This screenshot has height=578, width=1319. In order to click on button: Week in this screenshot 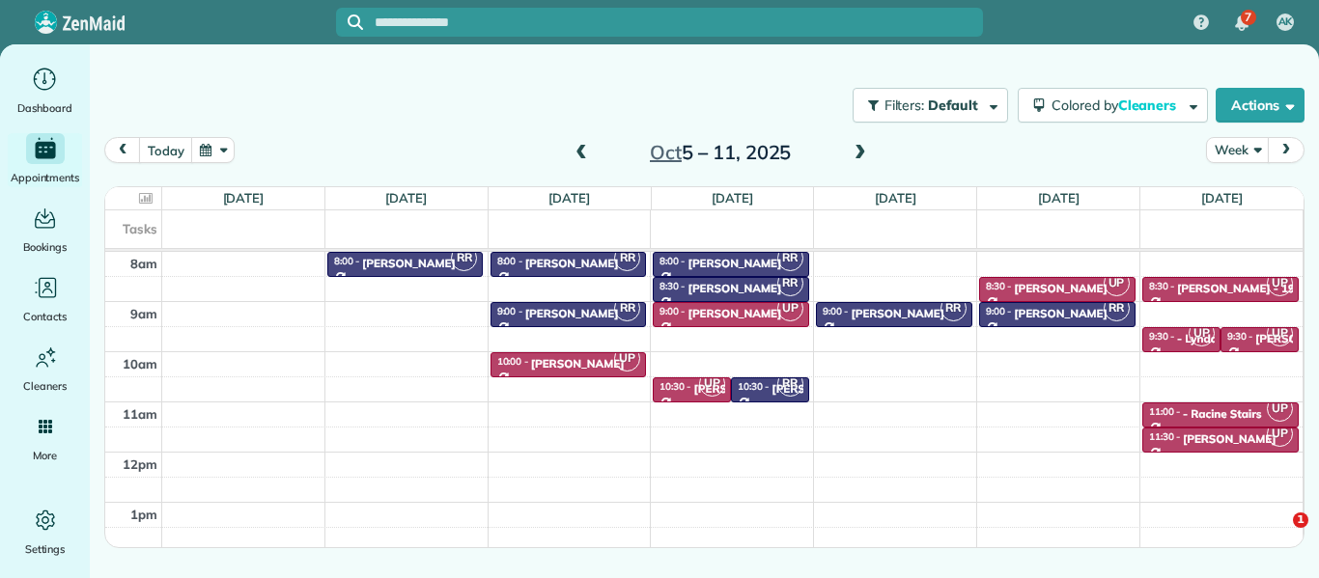, I will do `click(1237, 150)`.